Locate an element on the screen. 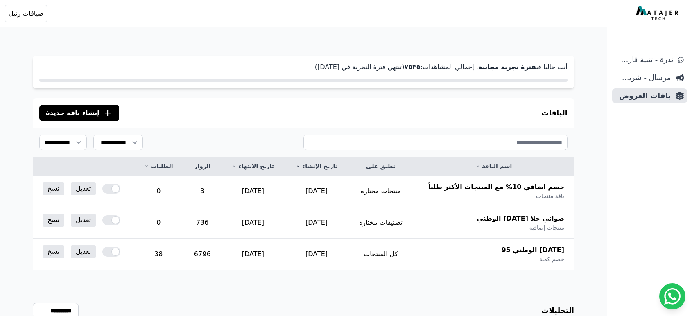 The width and height of the screenshot is (692, 316). span: ضيافات رتيل is located at coordinates (26, 14).